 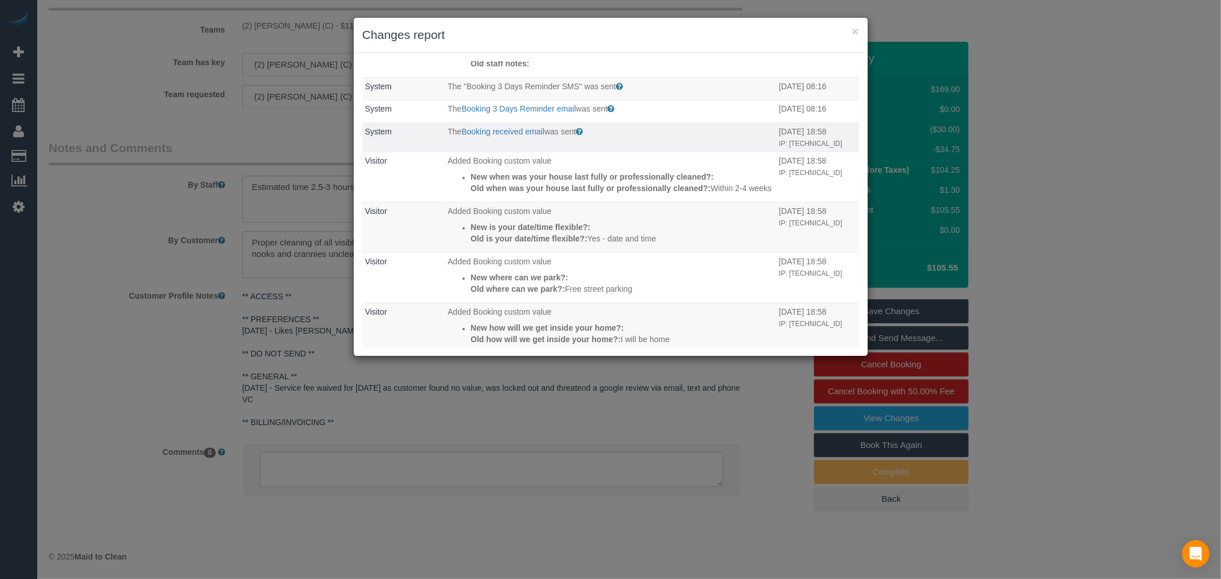 What do you see at coordinates (592, 177) in the screenshot?
I see `strong: New when was your house last fully or professionally cleaned?:` at bounding box center [592, 177].